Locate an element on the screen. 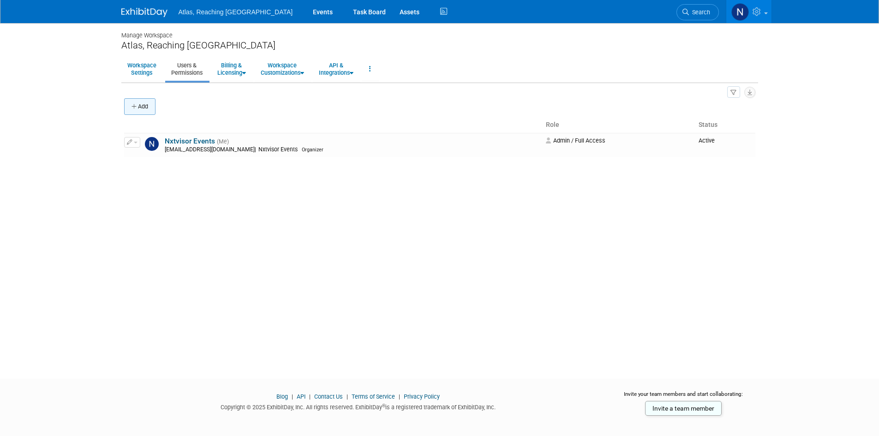 The height and width of the screenshot is (436, 879). a: Invite a team member is located at coordinates (683, 408).